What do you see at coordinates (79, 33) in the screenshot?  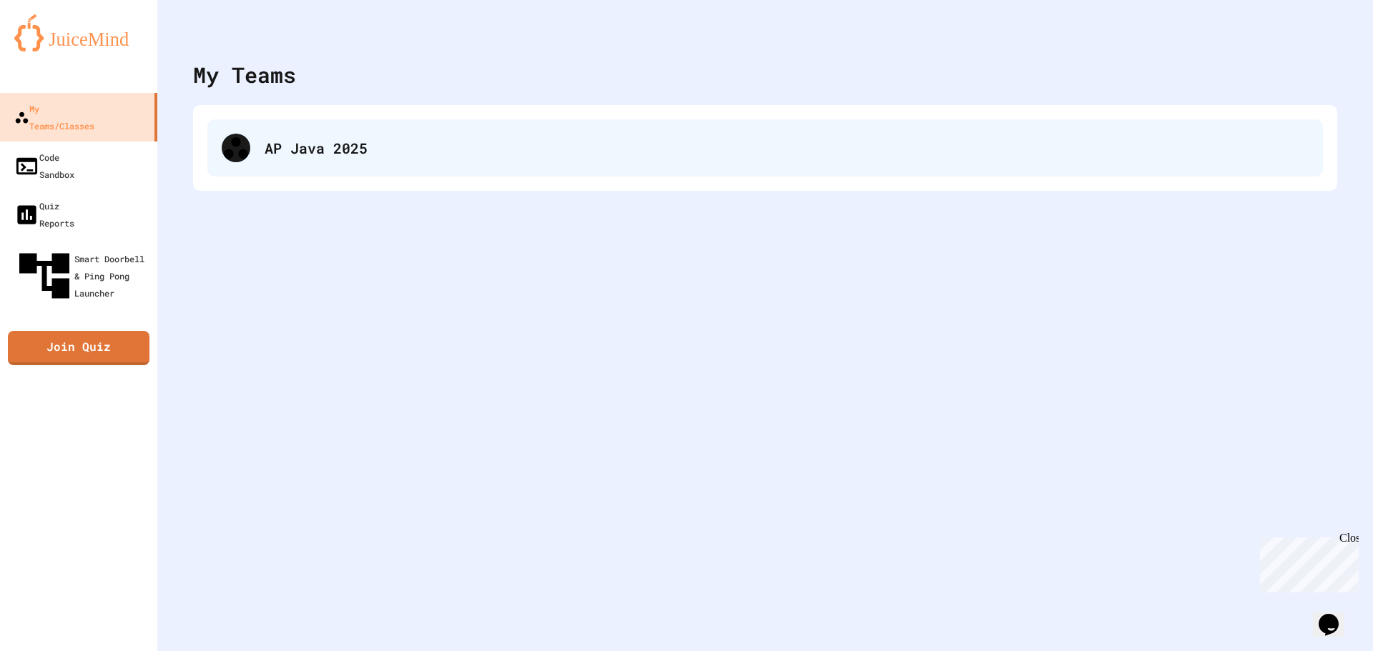 I see `img: logo-orange.svg` at bounding box center [79, 33].